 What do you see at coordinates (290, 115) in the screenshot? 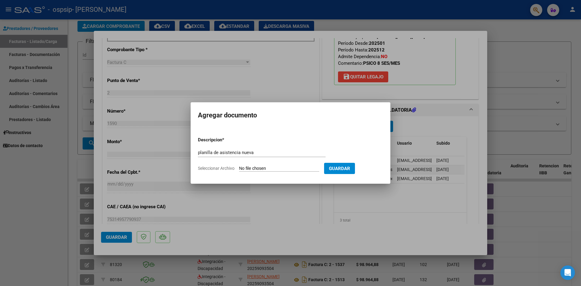
I see `h2: Agregar documento` at bounding box center [290, 115].